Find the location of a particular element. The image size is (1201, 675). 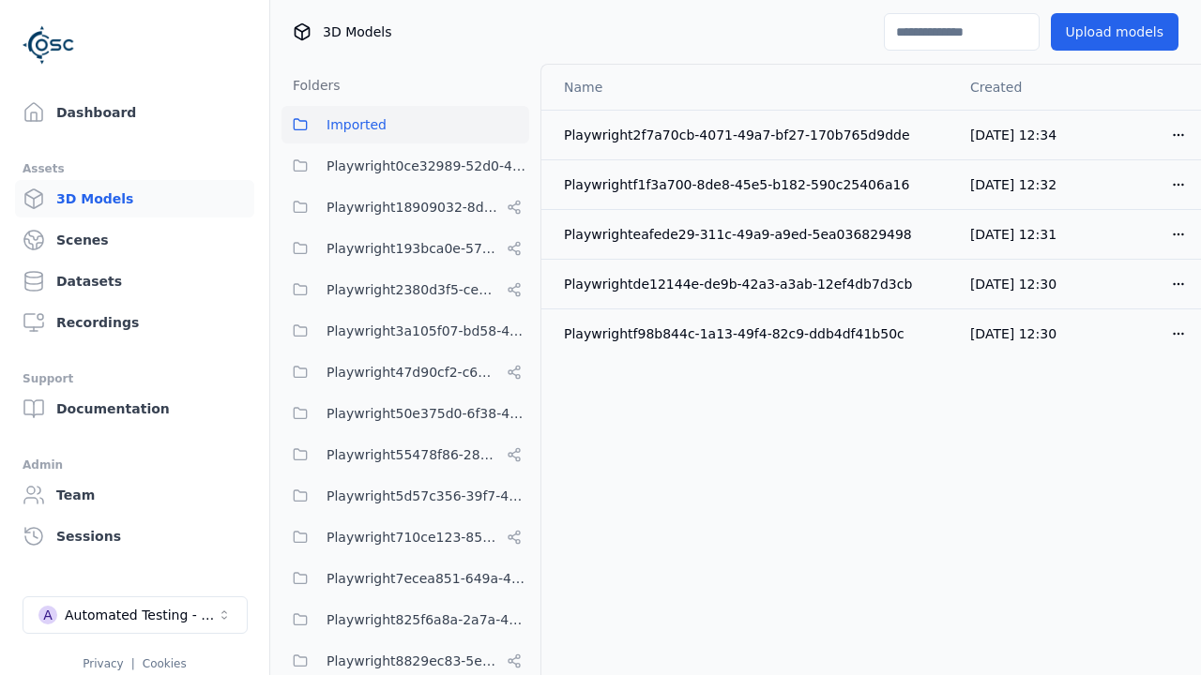

h3: Folders is located at coordinates (311, 85).